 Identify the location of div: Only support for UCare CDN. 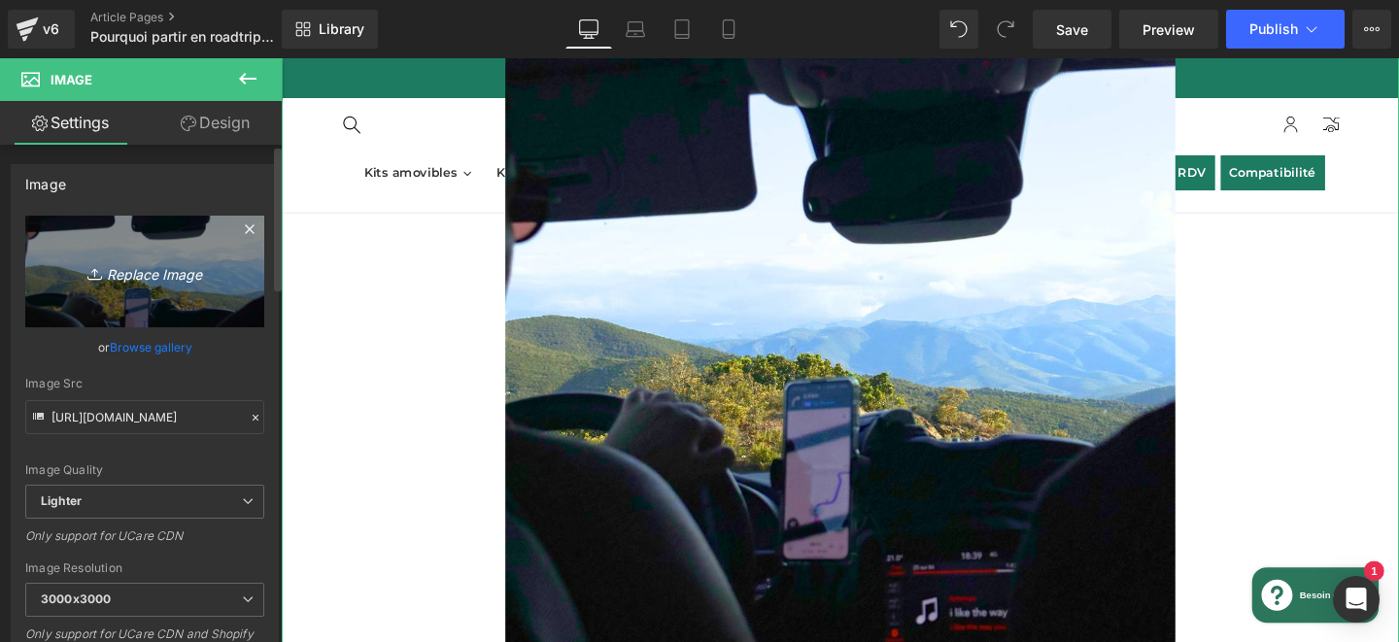
(145, 542).